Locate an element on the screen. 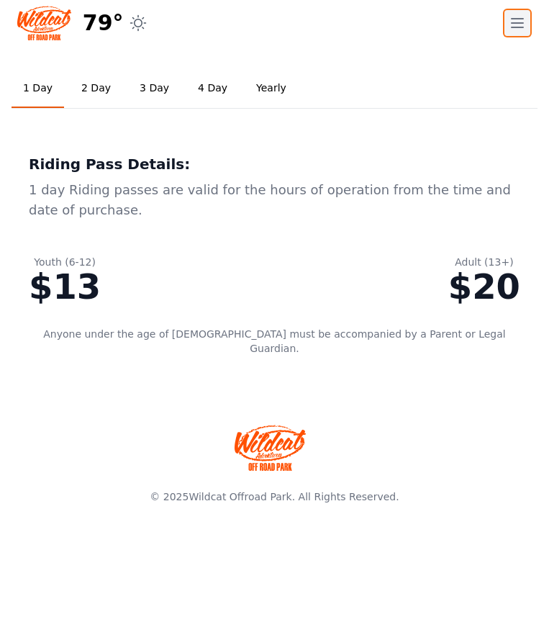 The height and width of the screenshot is (627, 549). div: $13 is located at coordinates (65, 286).